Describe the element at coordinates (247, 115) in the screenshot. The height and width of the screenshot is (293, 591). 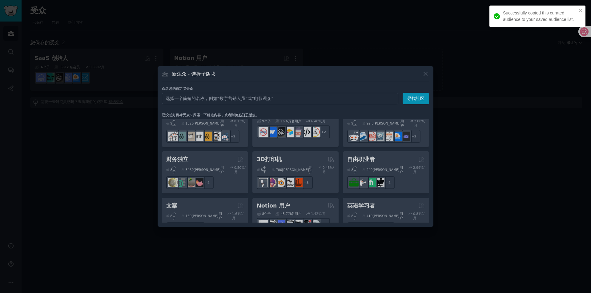
I see `a: 热门子版块` at that location.